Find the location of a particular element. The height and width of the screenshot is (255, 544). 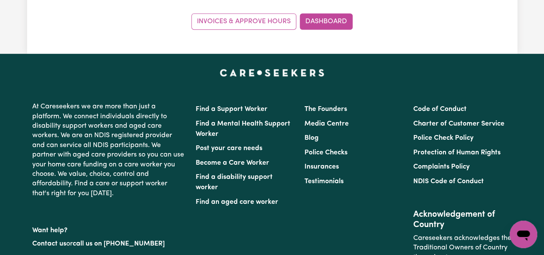

h2: Acknowledgement of Country is located at coordinates (462, 220).